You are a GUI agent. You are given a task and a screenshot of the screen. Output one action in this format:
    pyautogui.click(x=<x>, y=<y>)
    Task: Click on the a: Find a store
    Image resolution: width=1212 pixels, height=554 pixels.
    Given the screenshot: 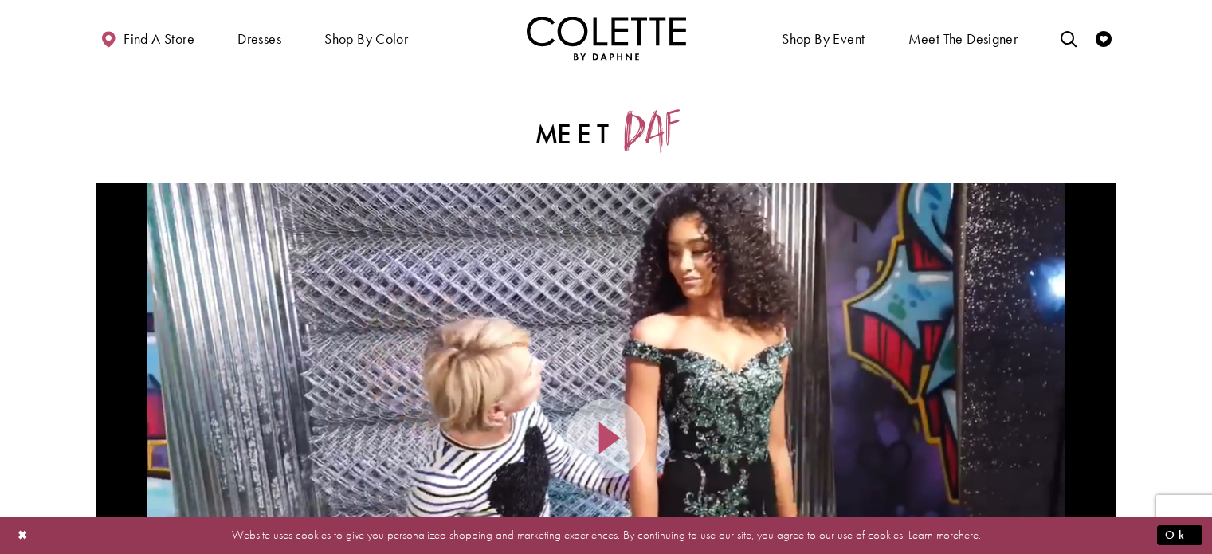 What is the action you would take?
    pyautogui.click(x=147, y=37)
    